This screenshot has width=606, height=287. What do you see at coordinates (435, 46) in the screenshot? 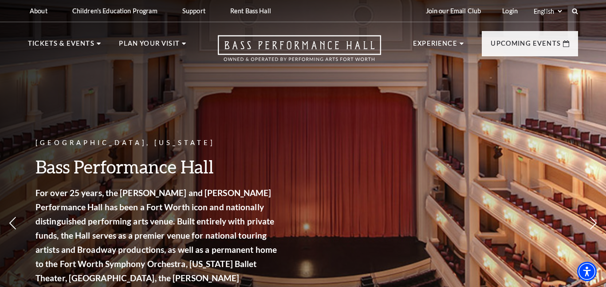
I see `p: Experience` at bounding box center [435, 46].